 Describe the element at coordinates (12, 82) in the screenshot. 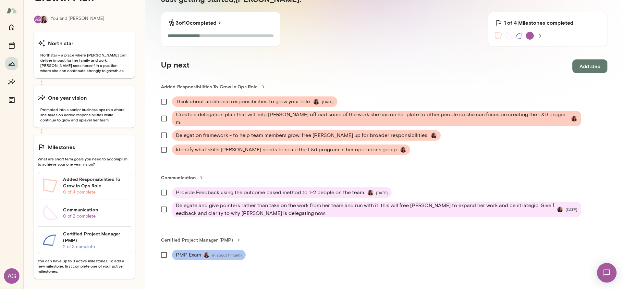

I see `button: Insights` at that location.